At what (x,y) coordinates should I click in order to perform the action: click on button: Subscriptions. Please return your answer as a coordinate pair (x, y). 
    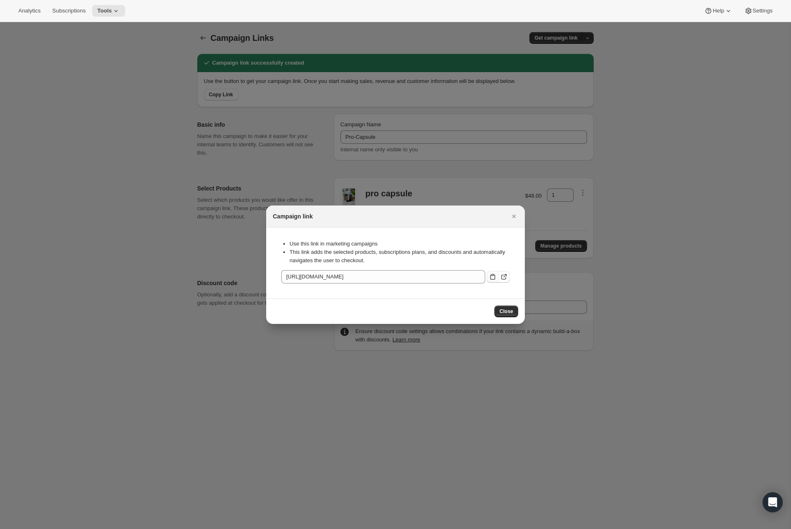
    Looking at the image, I should click on (69, 11).